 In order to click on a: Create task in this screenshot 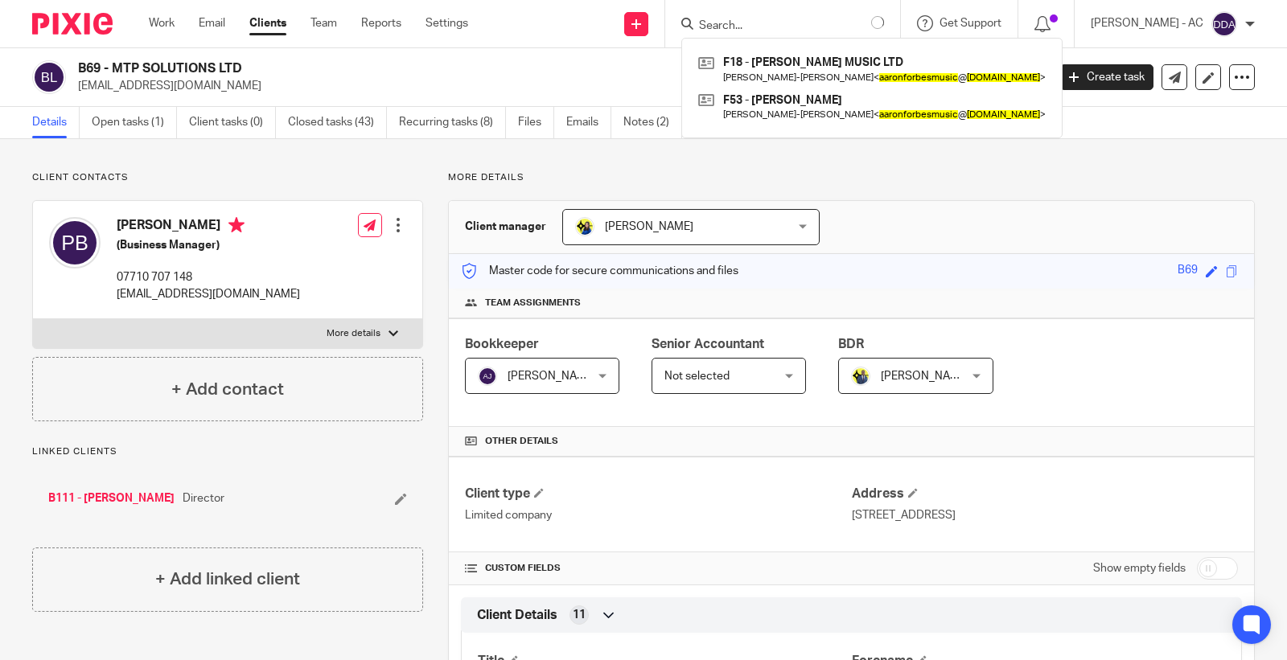, I will do `click(1107, 77)`.